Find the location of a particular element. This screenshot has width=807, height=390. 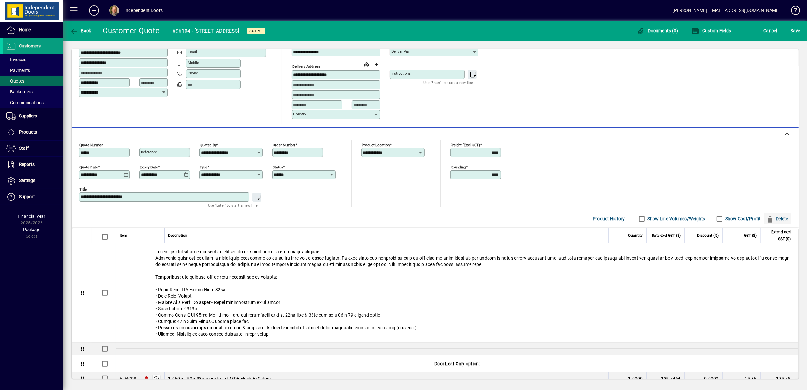

mat-label: Expiry date is located at coordinates (149, 167).